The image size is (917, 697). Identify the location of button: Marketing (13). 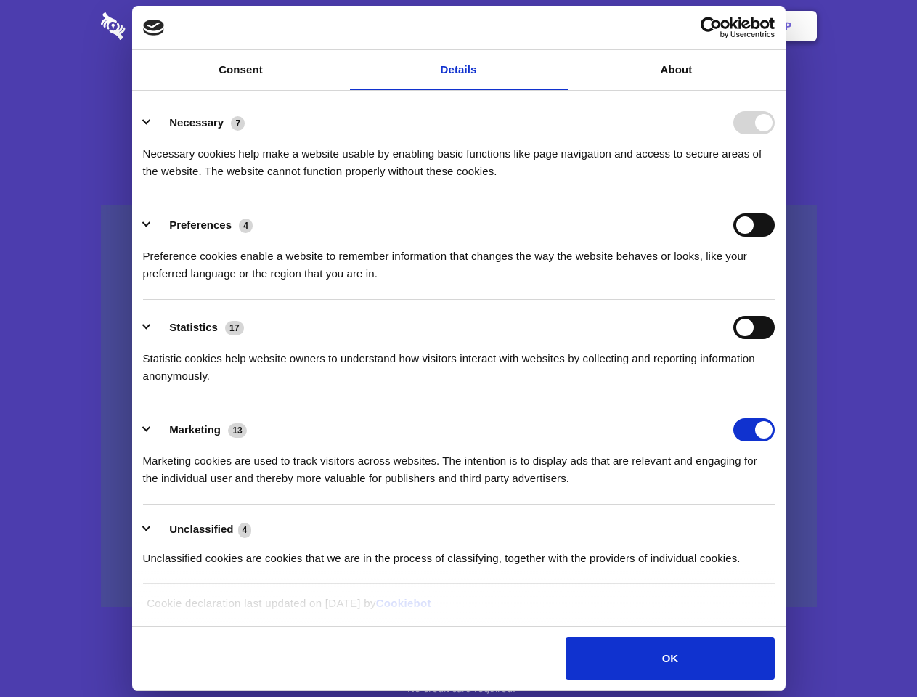
(200, 430).